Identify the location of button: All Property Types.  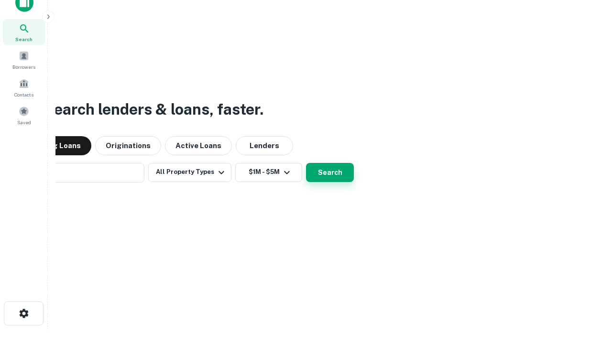
(190, 173).